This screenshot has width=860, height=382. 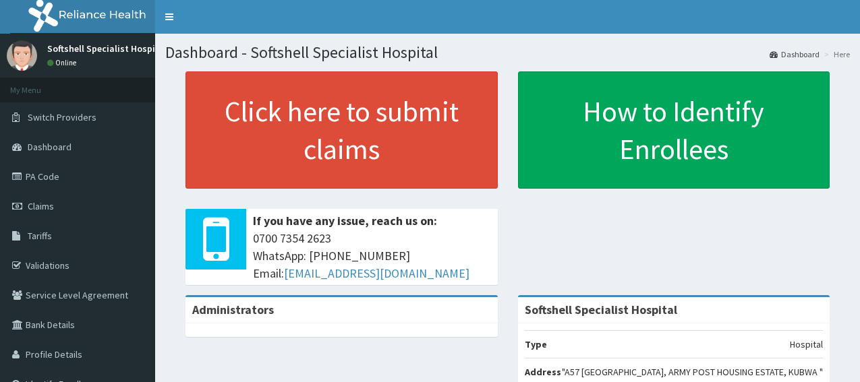 What do you see at coordinates (543, 372) in the screenshot?
I see `b: Address` at bounding box center [543, 372].